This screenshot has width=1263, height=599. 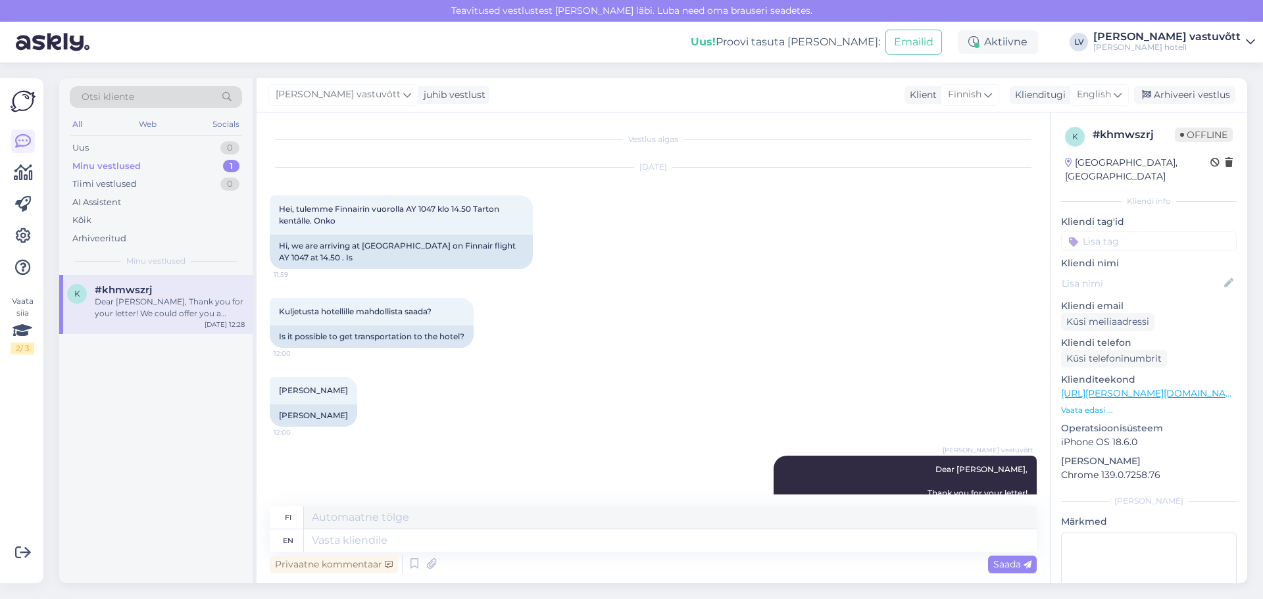 I want to click on div: Minu vestlused, so click(x=107, y=166).